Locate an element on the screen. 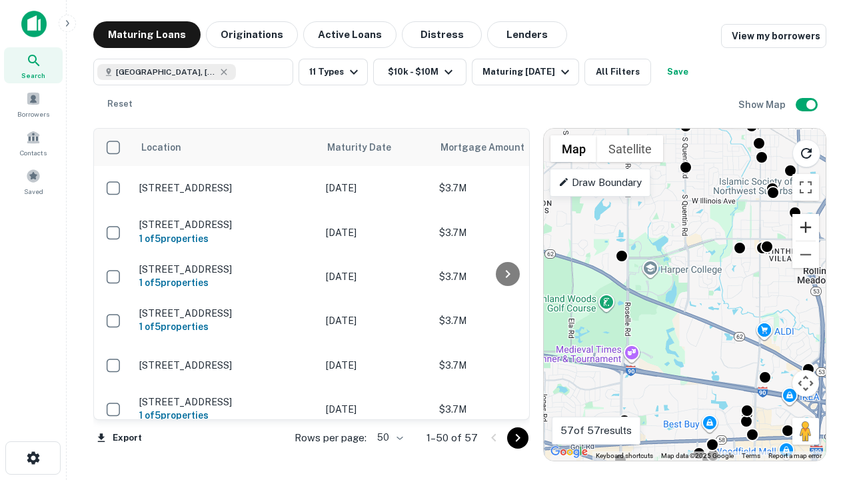 The height and width of the screenshot is (480, 853). button: Lenders is located at coordinates (527, 35).